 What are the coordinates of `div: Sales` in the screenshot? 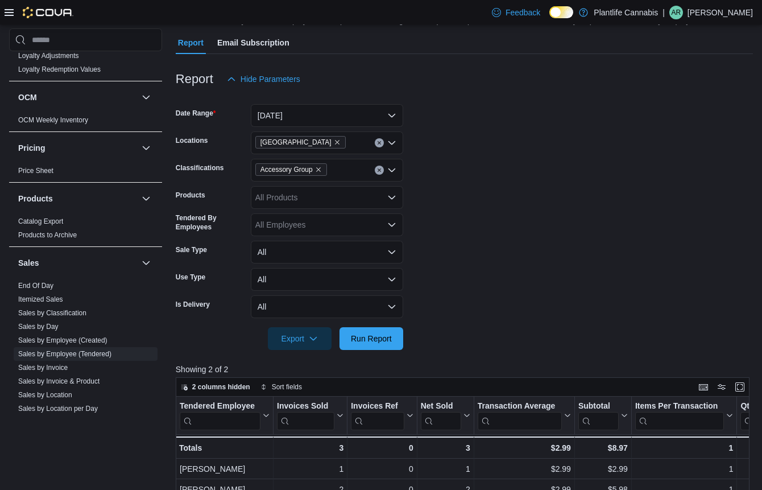 It's located at (85, 377).